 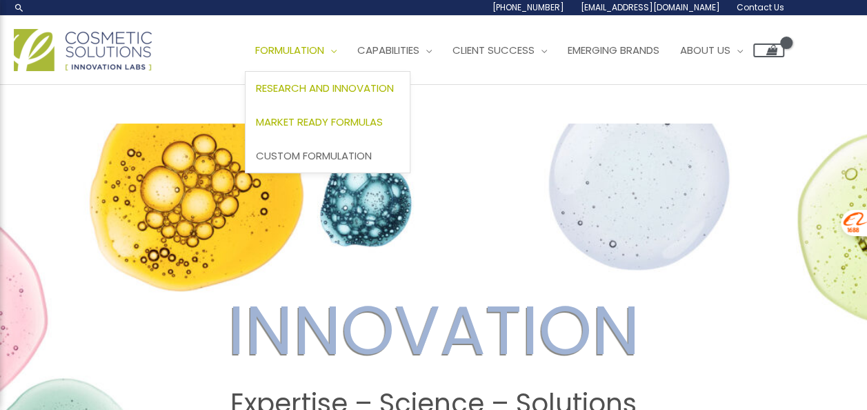 What do you see at coordinates (19, 8) in the screenshot?
I see `a: Search icon link` at bounding box center [19, 8].